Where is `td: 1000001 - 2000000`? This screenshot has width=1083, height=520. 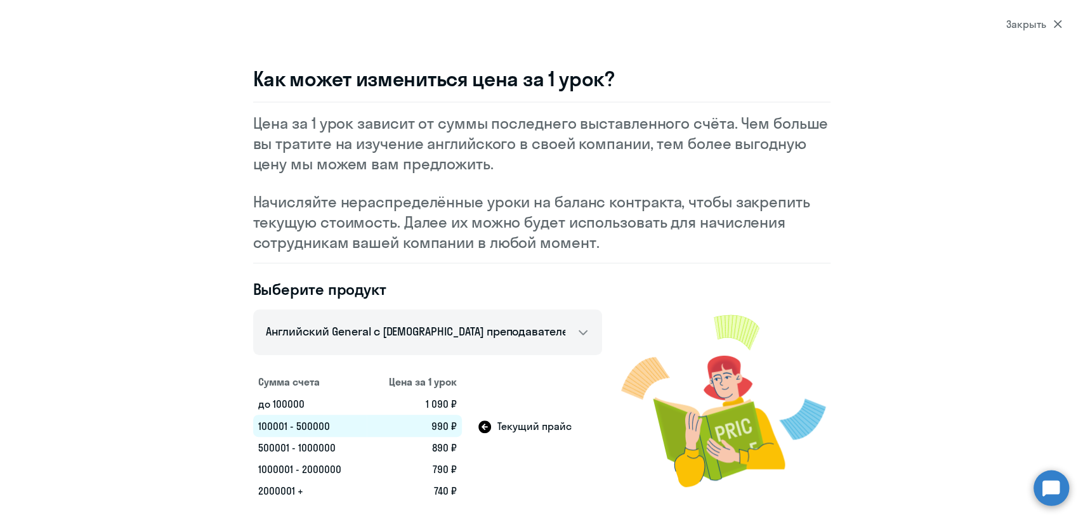 td: 1000001 - 2000000 is located at coordinates (310, 470).